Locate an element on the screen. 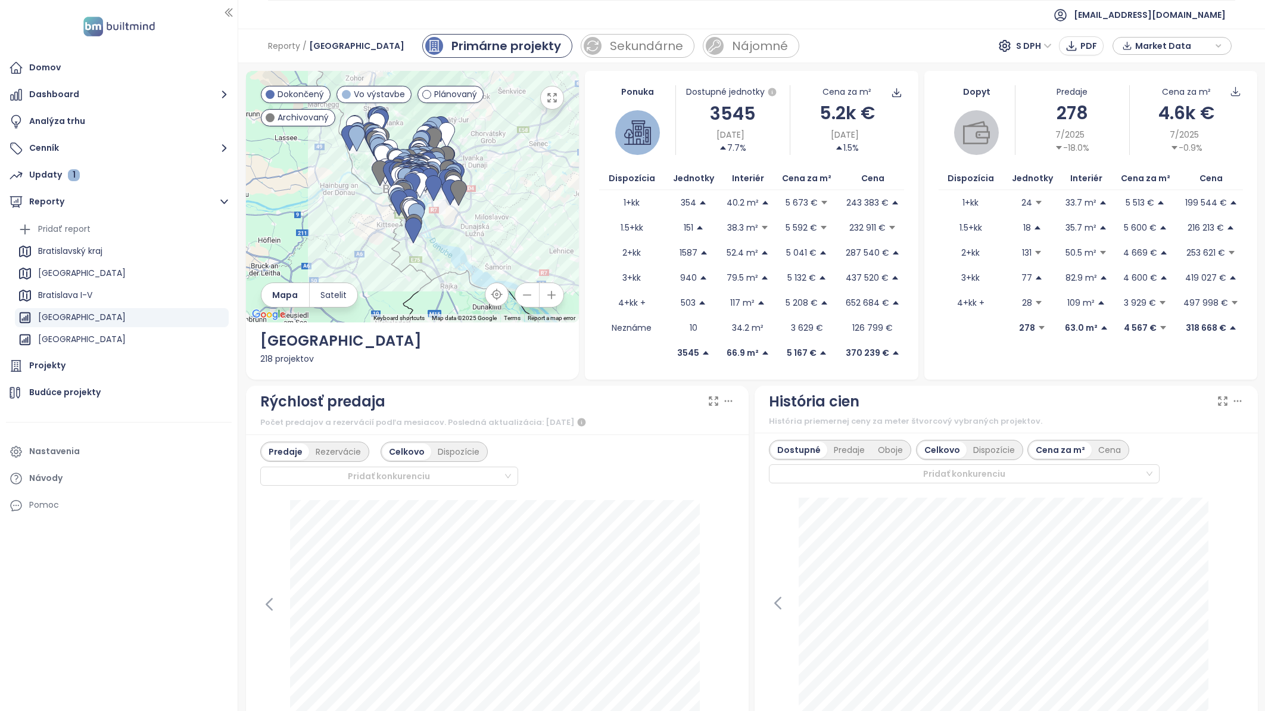 The width and height of the screenshot is (1265, 711). p: 33.7 m² is located at coordinates (1081, 203).